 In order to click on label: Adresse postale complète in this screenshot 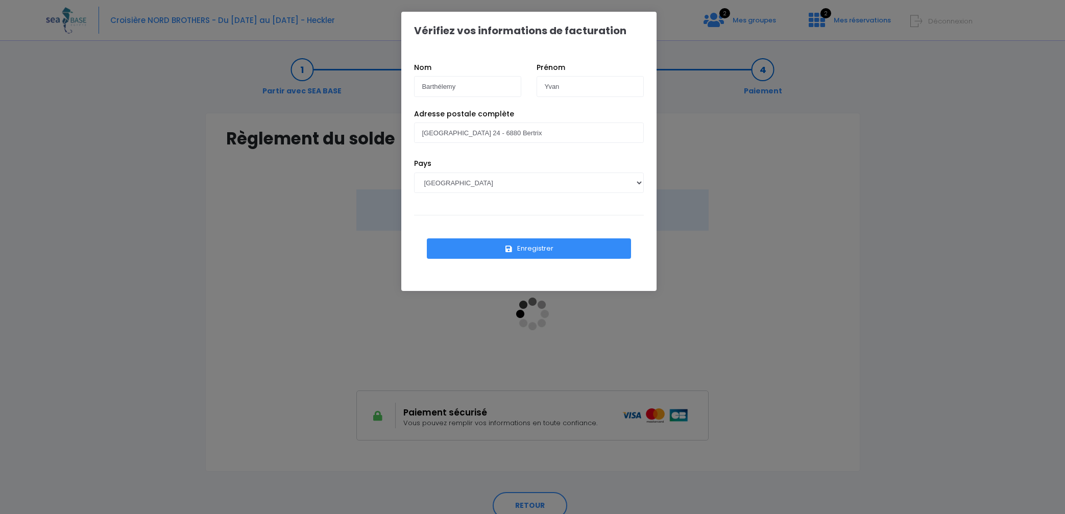, I will do `click(464, 114)`.